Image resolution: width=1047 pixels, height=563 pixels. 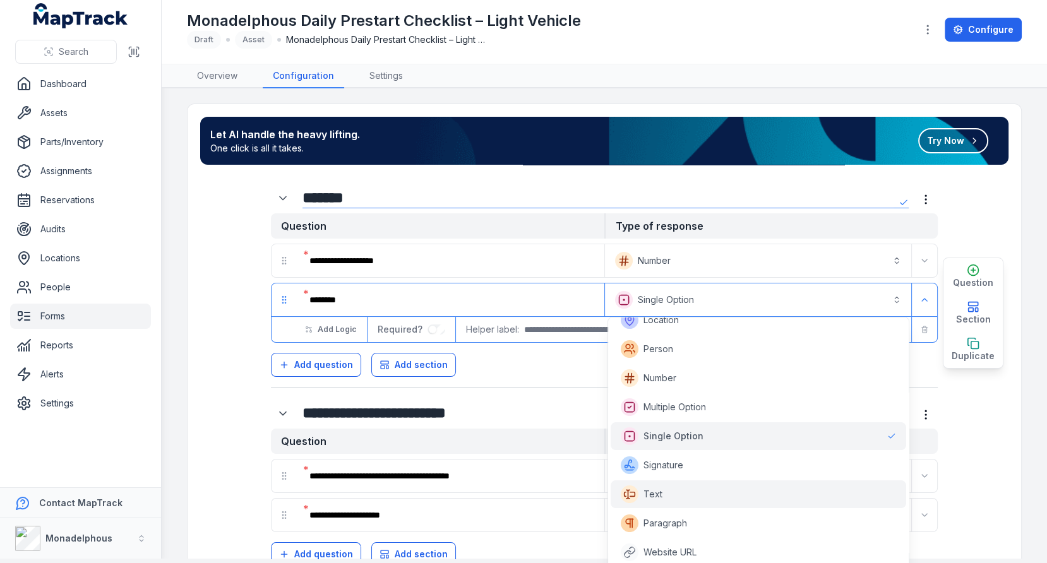 What do you see at coordinates (670, 553) in the screenshot?
I see `span: Website URL` at bounding box center [670, 553].